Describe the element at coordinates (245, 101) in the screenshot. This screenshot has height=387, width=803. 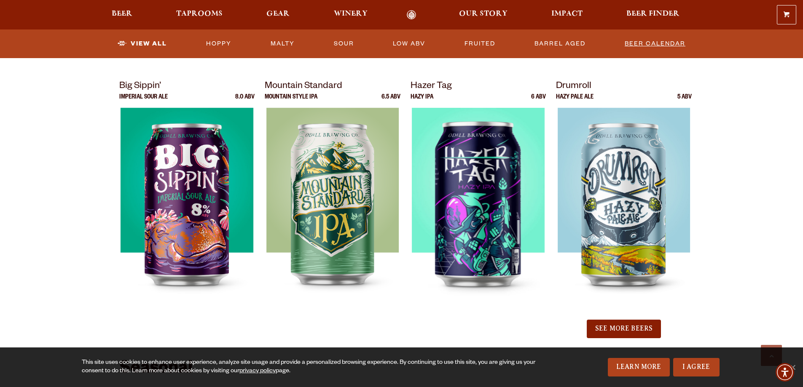
I see `p: 8.0 ABV` at that location.